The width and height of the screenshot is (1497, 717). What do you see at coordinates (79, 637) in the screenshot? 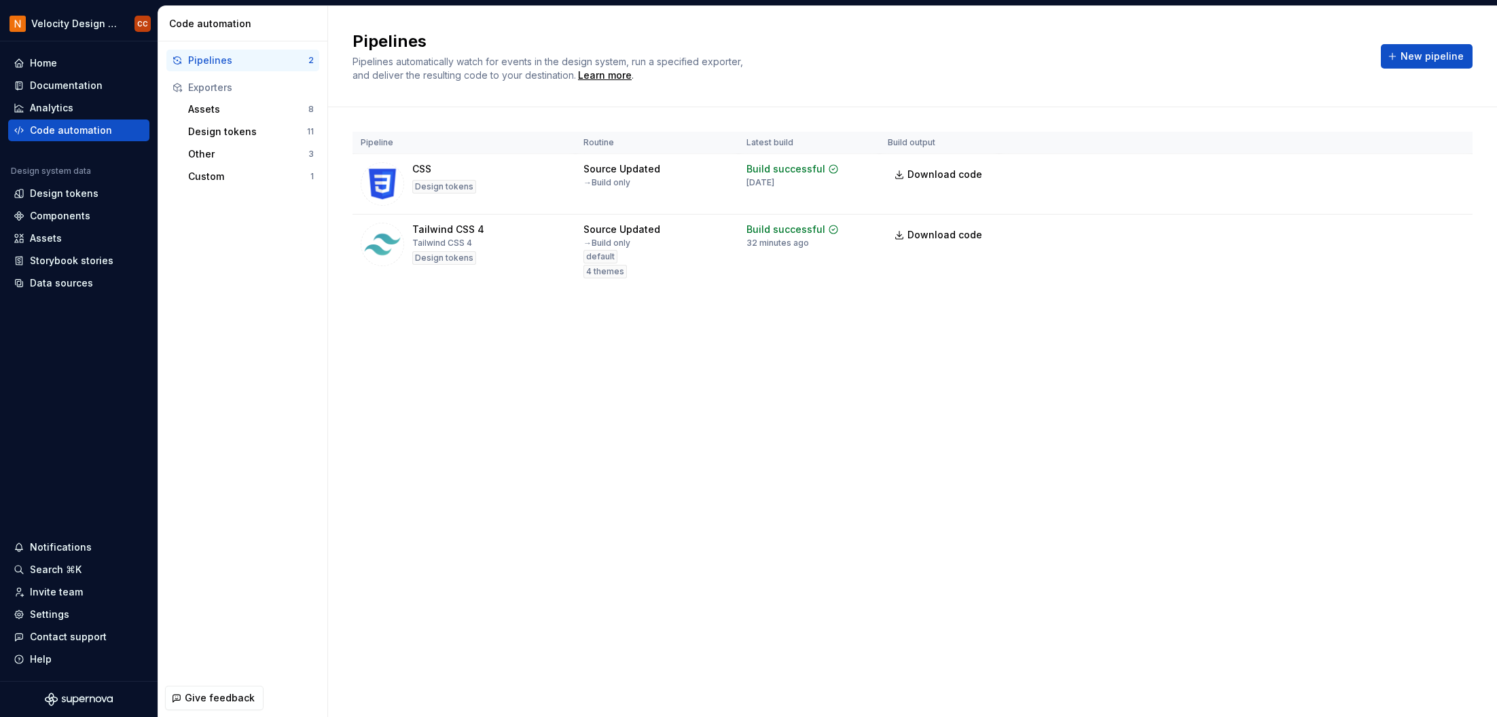
I see `button: Contact support` at bounding box center [79, 637].